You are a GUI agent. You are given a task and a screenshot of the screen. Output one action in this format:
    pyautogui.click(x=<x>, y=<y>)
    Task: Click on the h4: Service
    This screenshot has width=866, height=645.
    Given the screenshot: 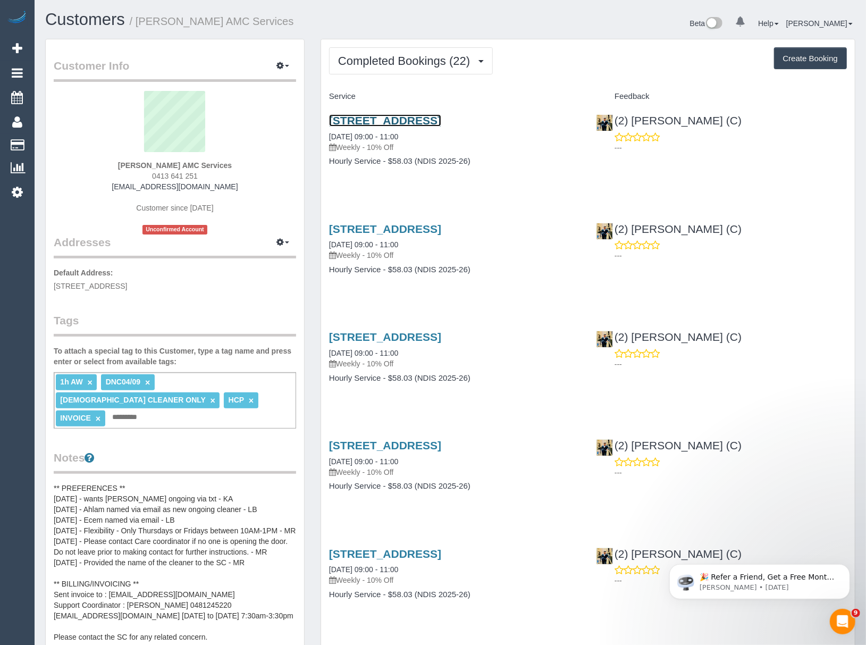 What is the action you would take?
    pyautogui.click(x=454, y=96)
    